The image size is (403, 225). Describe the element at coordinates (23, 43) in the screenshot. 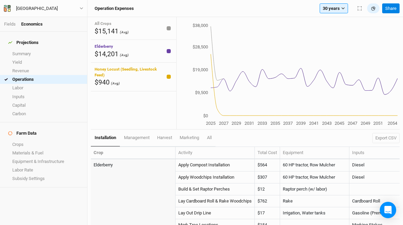

I see `div: Projections` at that location.